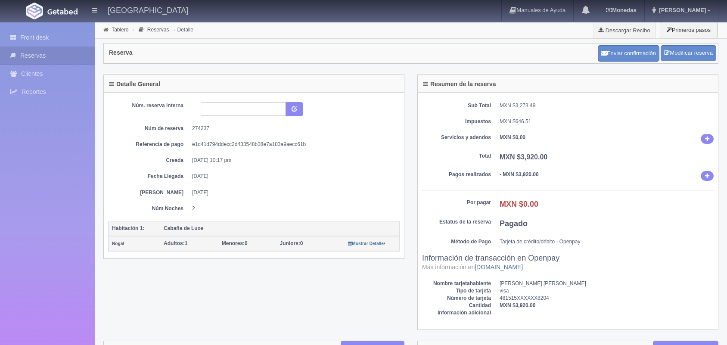 The width and height of the screenshot is (727, 345). What do you see at coordinates (606, 105) in the screenshot?
I see `dd: MXN $3,273.49` at bounding box center [606, 105].